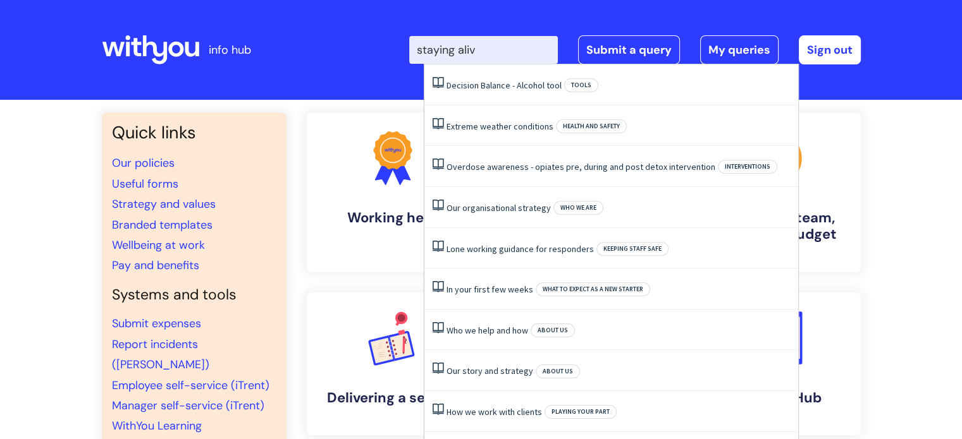 The width and height of the screenshot is (962, 439). I want to click on a: Our policies, so click(143, 163).